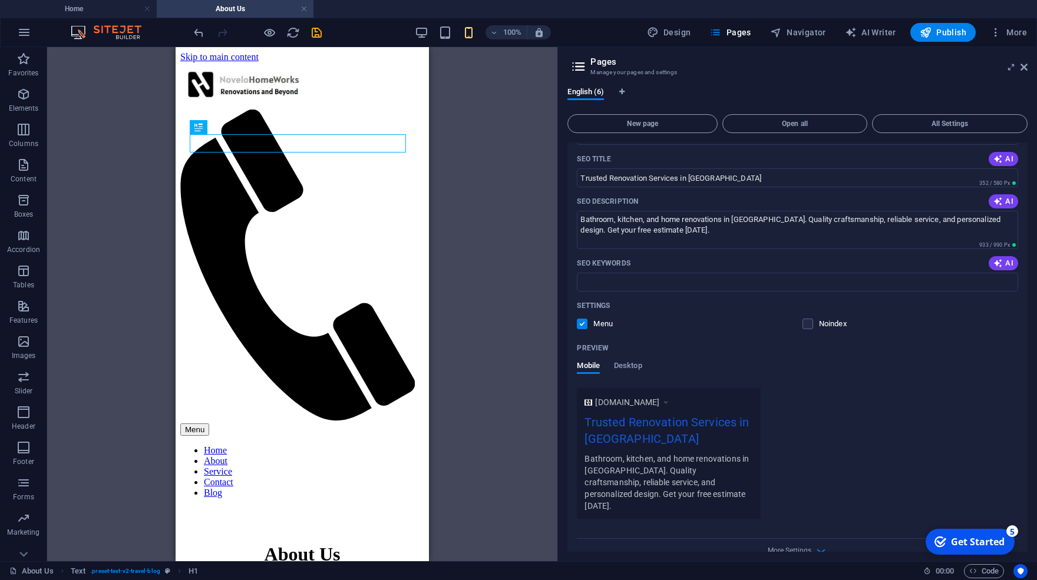  I want to click on h6: Session time, so click(939, 572).